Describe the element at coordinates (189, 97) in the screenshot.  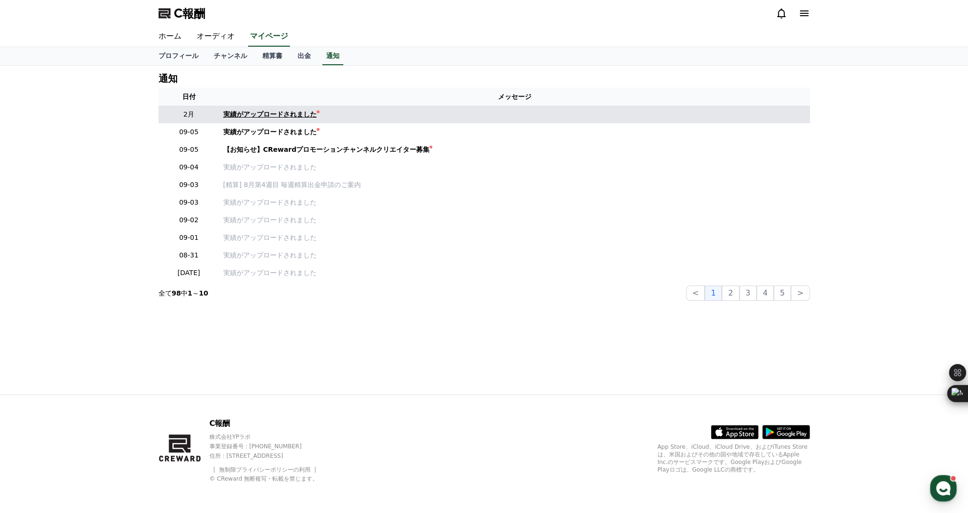
I see `font: 日付` at that location.